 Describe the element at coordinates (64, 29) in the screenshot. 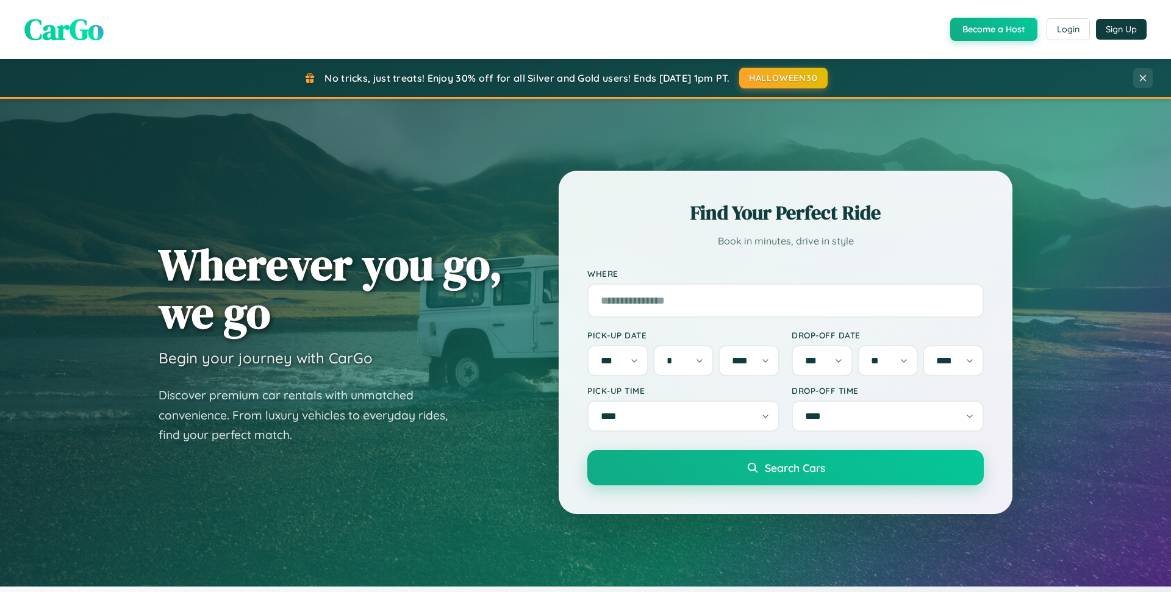

I see `span: CarGo` at that location.